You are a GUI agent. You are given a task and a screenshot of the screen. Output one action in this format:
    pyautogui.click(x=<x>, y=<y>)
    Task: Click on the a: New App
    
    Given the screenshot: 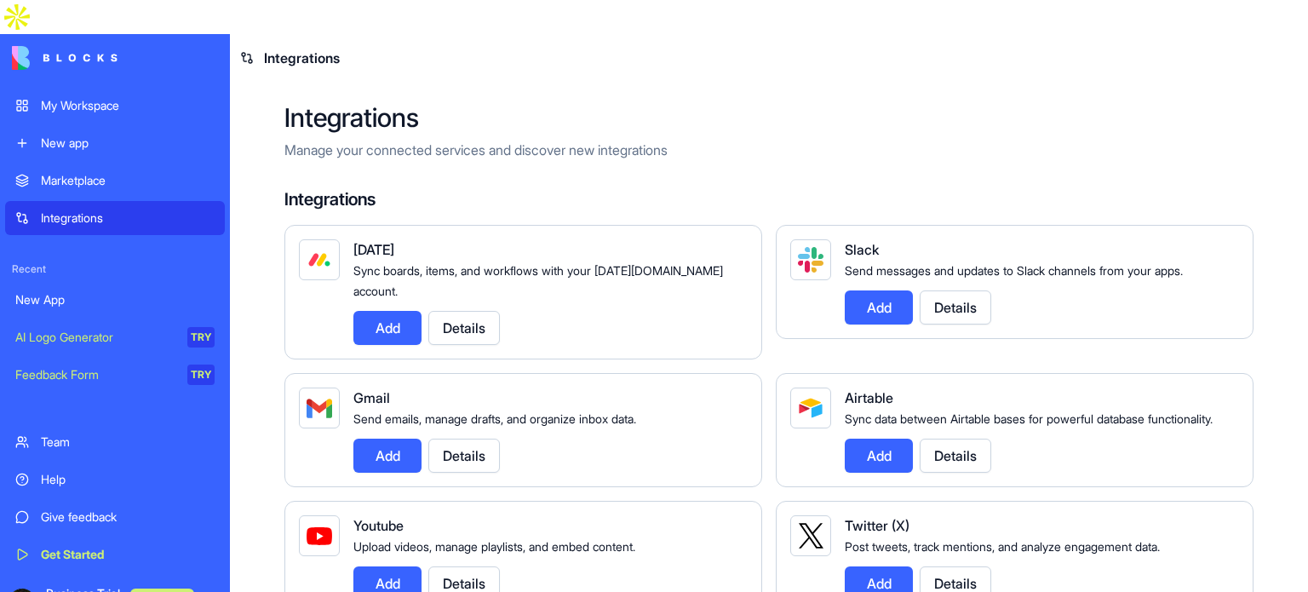 What is the action you would take?
    pyautogui.click(x=115, y=300)
    